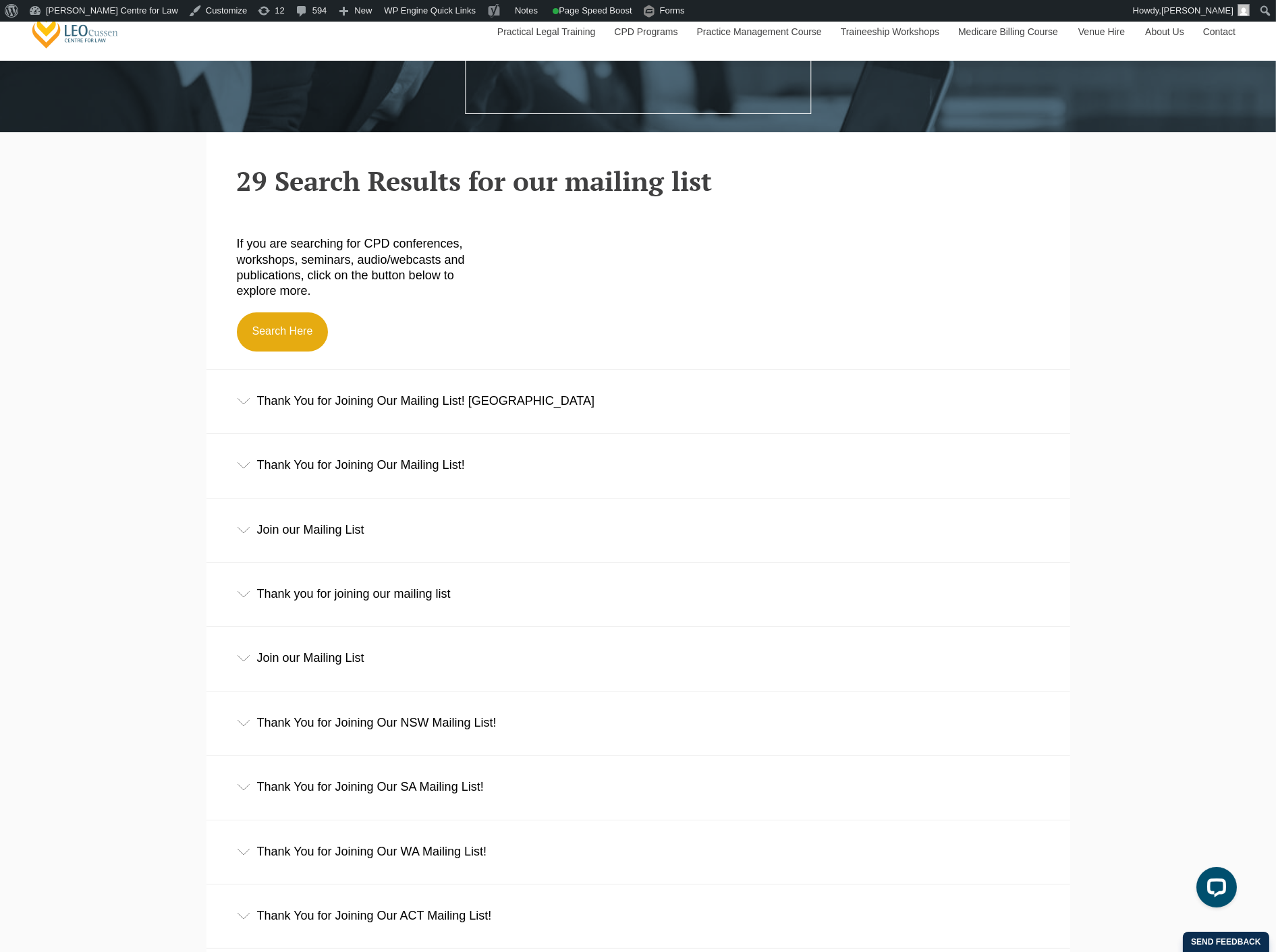 The image size is (1276, 952). What do you see at coordinates (638, 851) in the screenshot?
I see `div: Thank You for Joining Our WA Mailing List!` at bounding box center [638, 851].